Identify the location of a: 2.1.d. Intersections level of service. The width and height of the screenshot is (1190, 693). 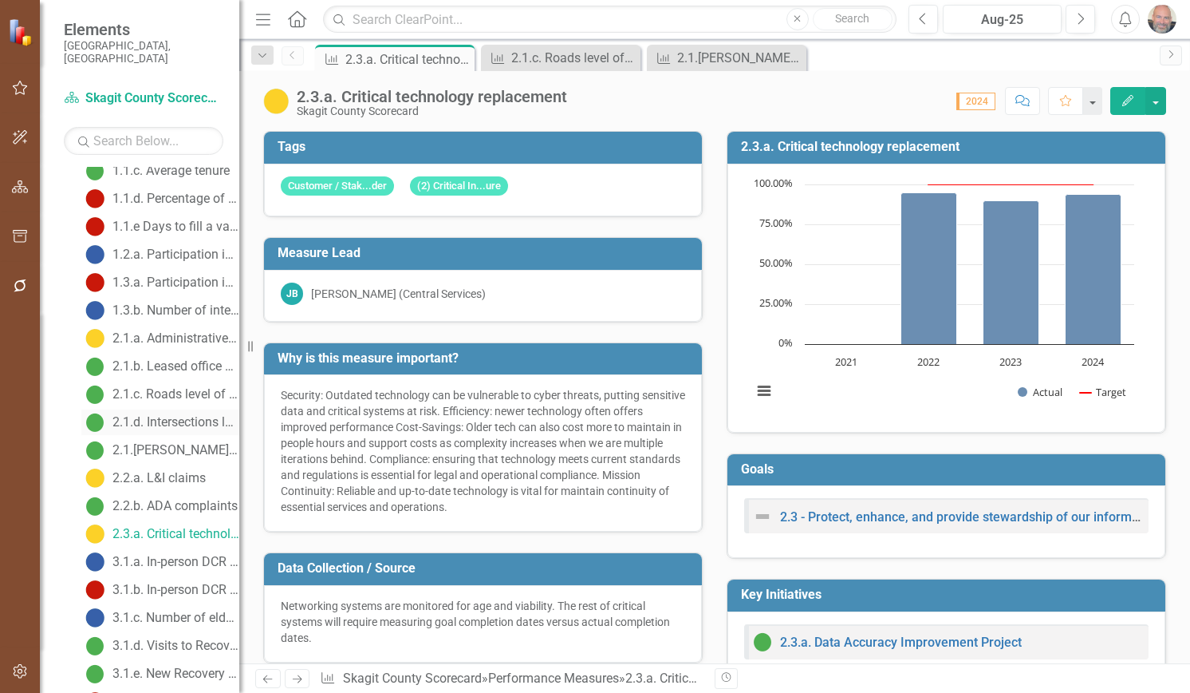
(160, 422).